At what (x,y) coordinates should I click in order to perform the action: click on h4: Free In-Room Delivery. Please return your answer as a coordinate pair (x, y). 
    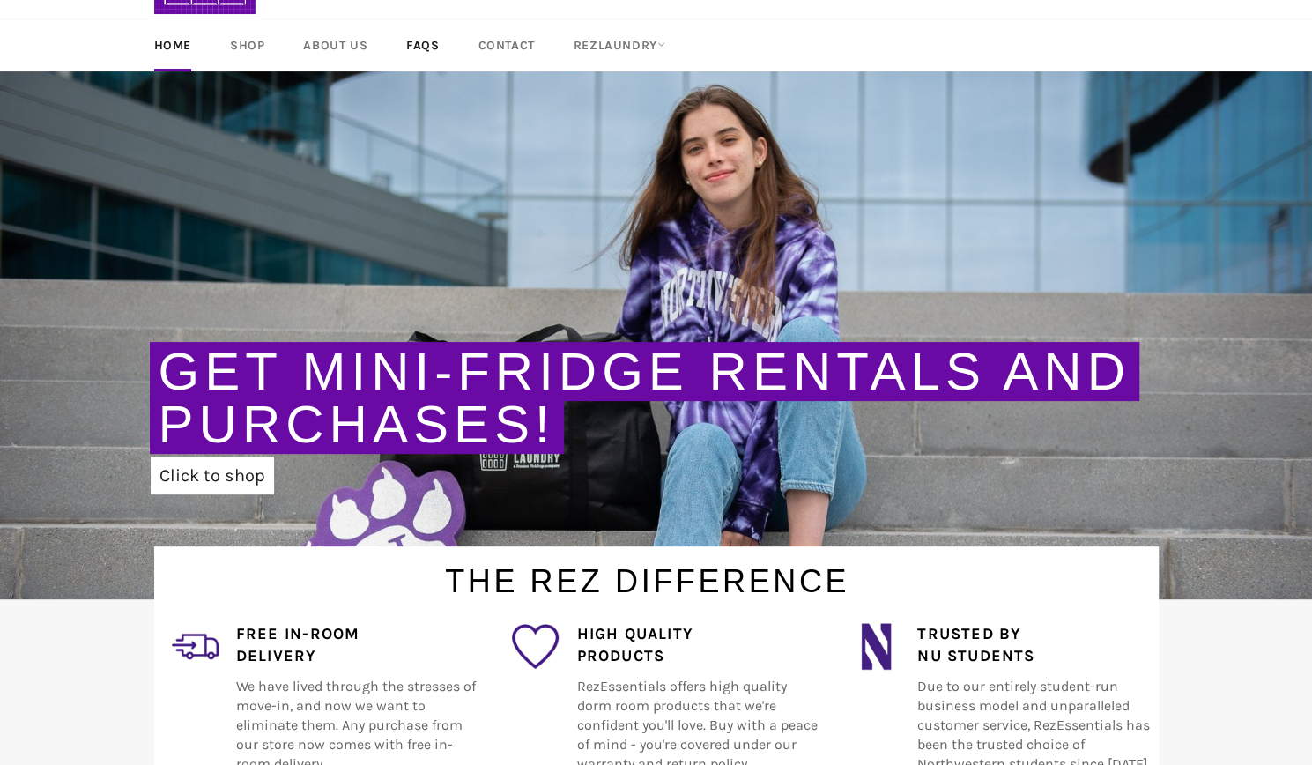
    Looking at the image, I should click on (356, 645).